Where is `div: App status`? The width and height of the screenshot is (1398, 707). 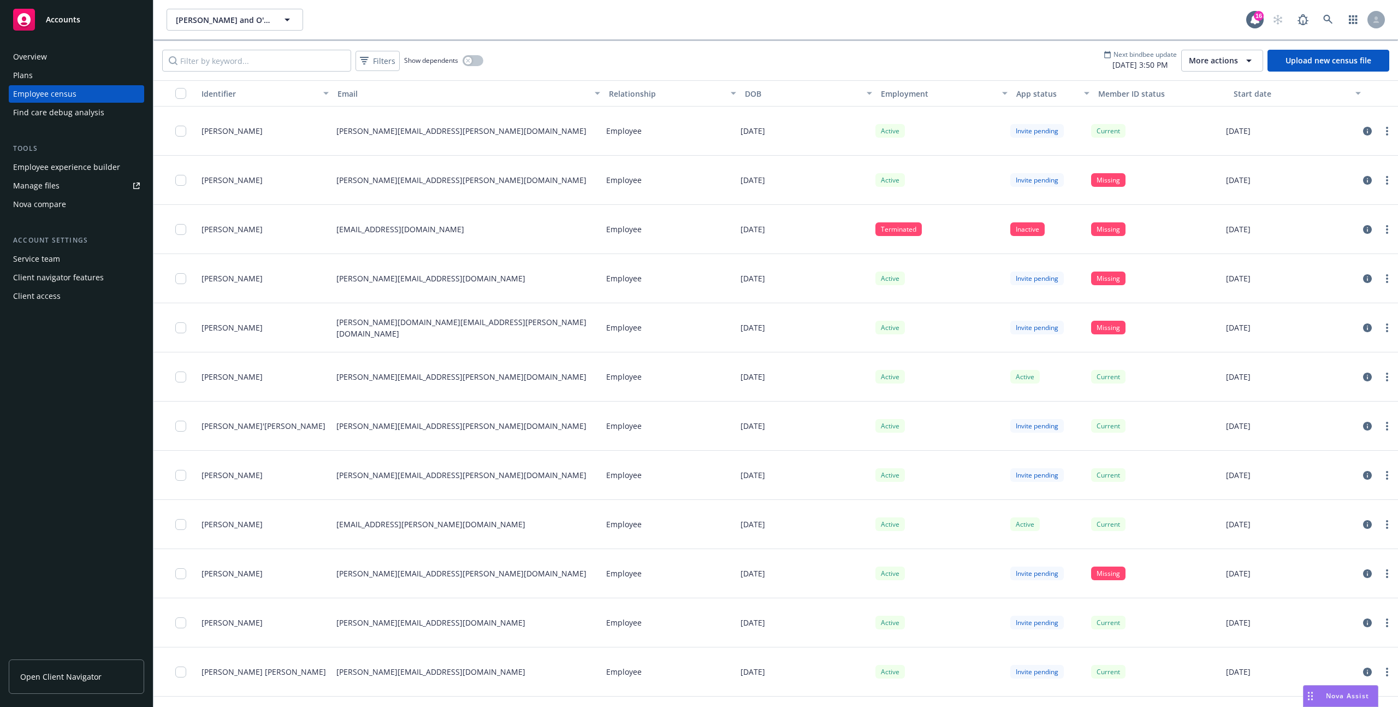
div: App status is located at coordinates (1047, 93).